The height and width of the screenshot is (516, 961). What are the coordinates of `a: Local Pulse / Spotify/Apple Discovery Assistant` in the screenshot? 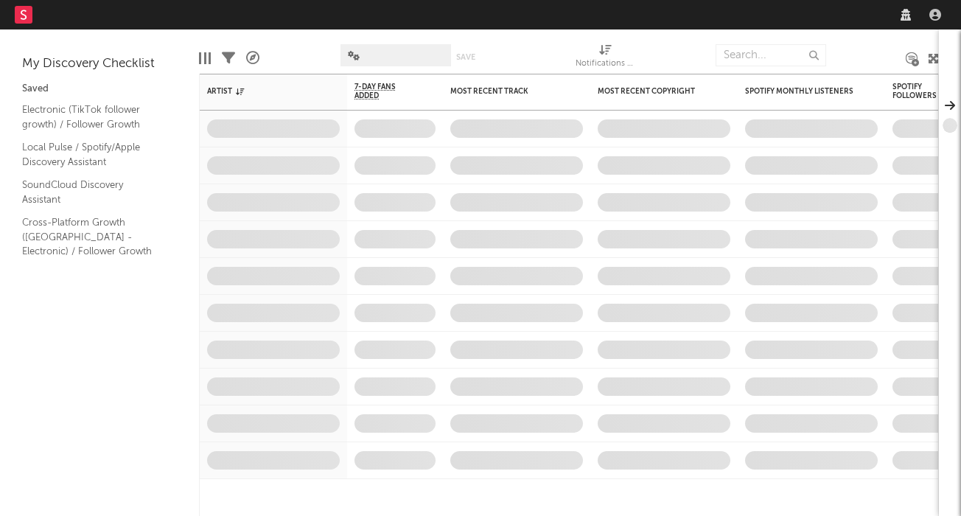 It's located at (92, 154).